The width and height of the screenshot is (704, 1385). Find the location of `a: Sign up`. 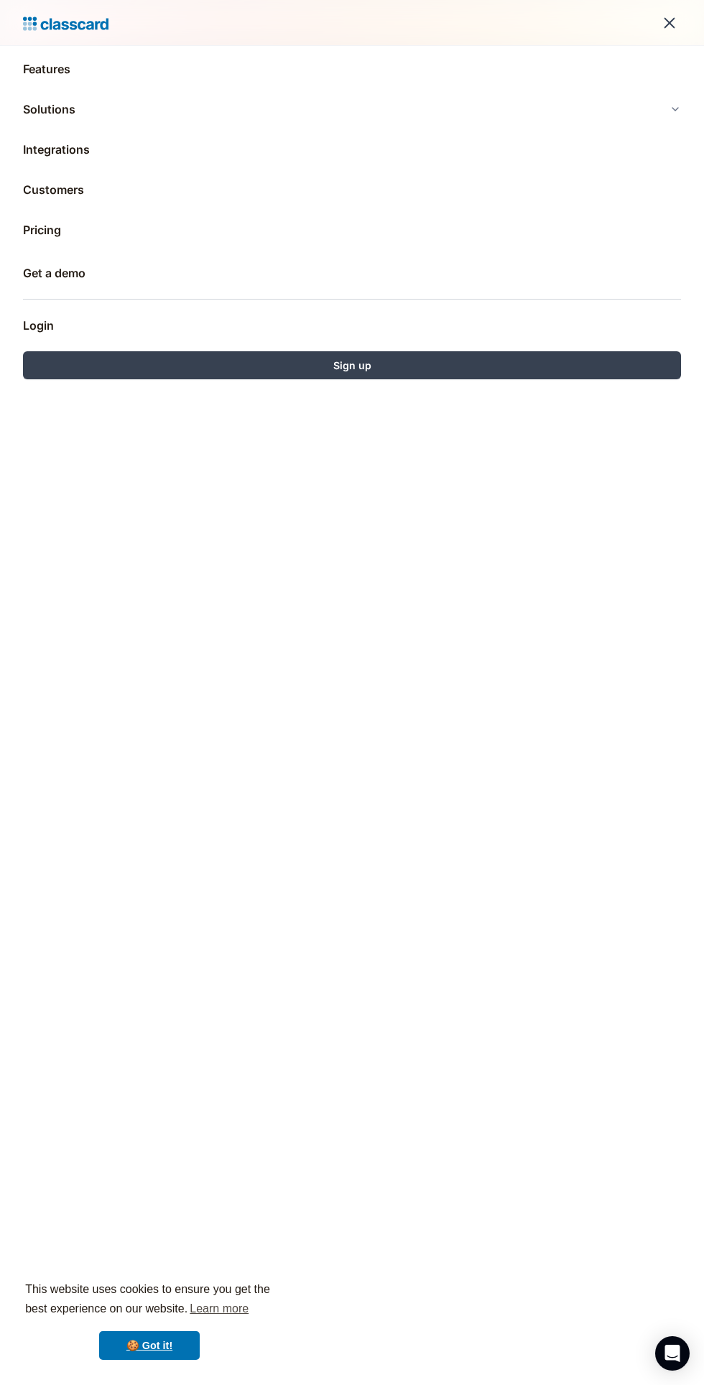

a: Sign up is located at coordinates (352, 365).